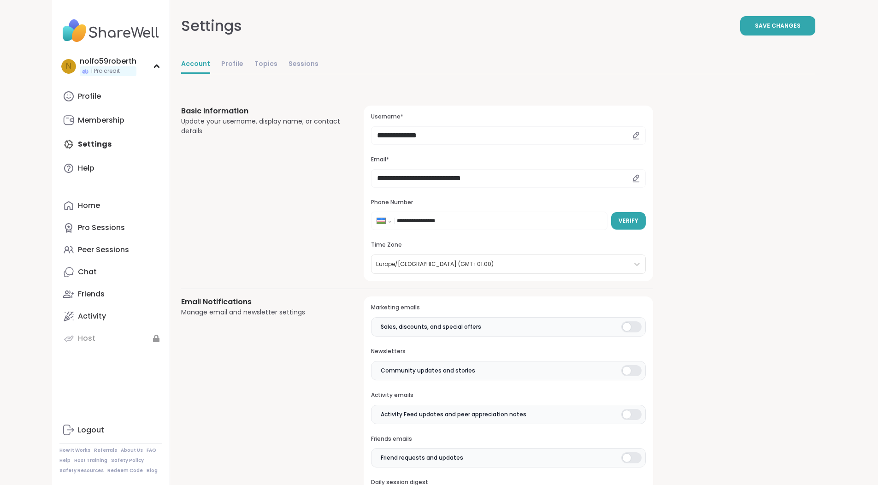 Image resolution: width=878 pixels, height=485 pixels. I want to click on div: Home, so click(89, 206).